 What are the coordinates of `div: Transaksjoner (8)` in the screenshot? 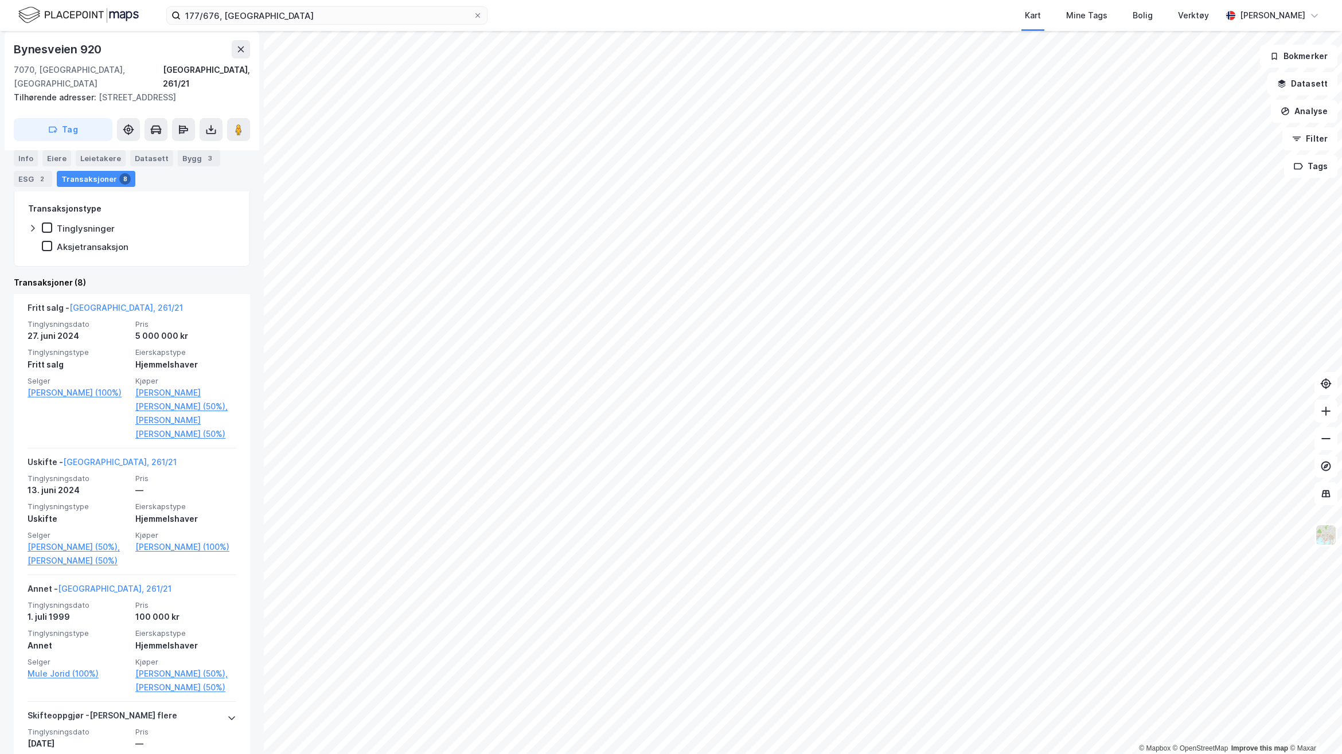 It's located at (132, 283).